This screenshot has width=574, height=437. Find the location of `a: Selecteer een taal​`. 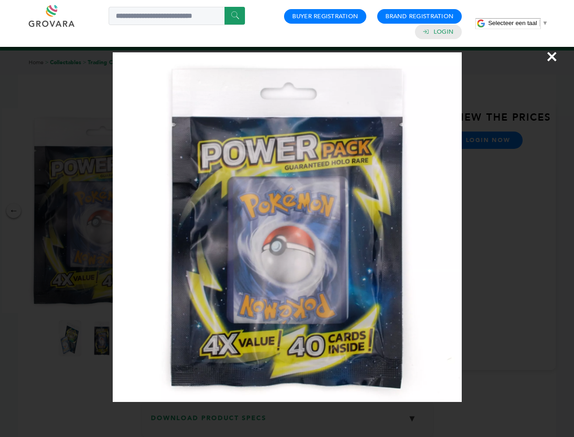

a: Selecteer een taal​ is located at coordinates (519, 23).